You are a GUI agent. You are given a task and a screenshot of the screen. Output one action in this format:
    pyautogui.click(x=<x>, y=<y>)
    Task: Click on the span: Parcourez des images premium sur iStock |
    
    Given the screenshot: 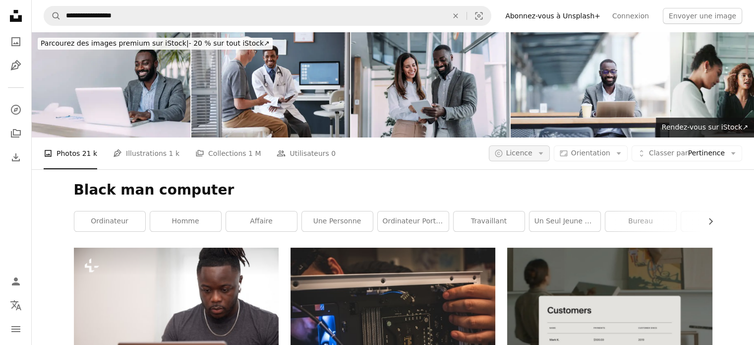 What is the action you would take?
    pyautogui.click(x=115, y=43)
    